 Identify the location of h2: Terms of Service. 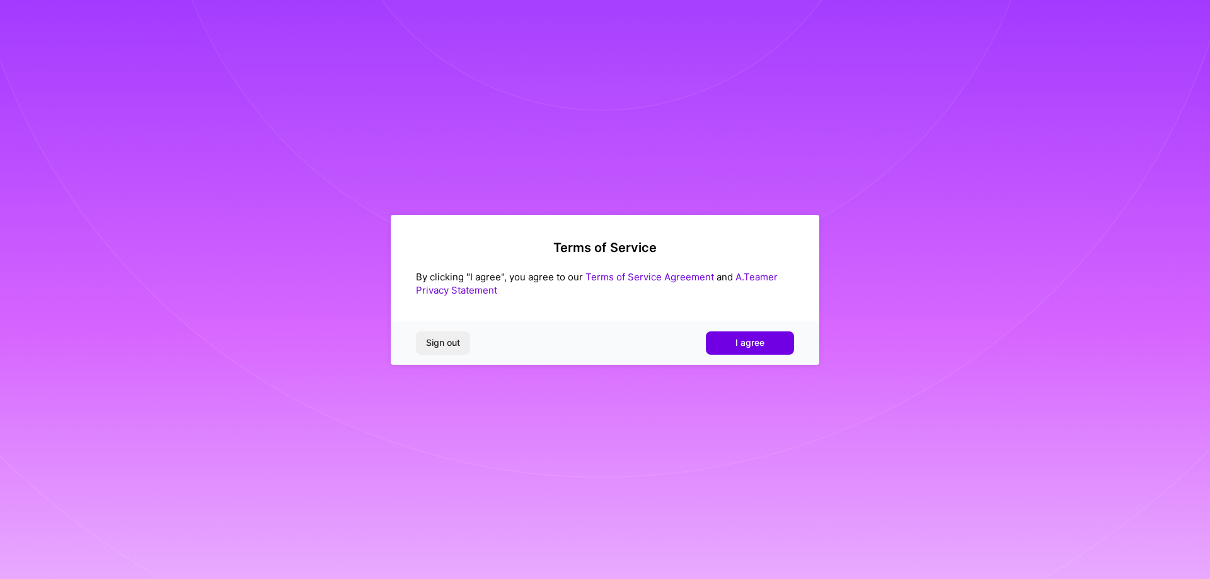
(605, 248).